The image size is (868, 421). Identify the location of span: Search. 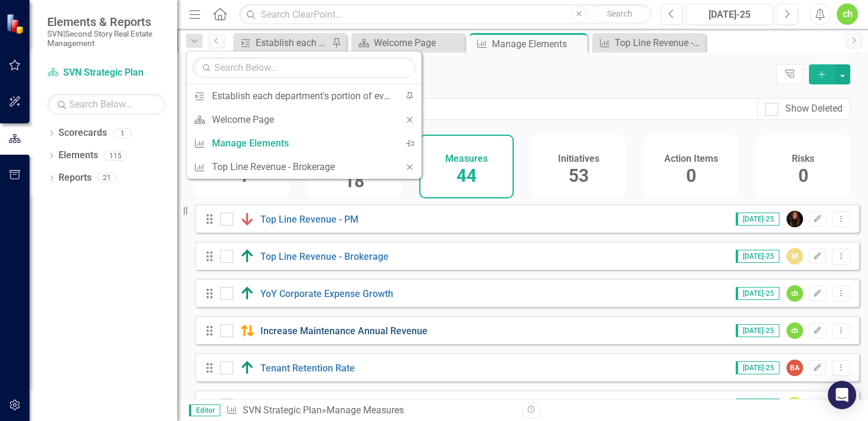
(619, 14).